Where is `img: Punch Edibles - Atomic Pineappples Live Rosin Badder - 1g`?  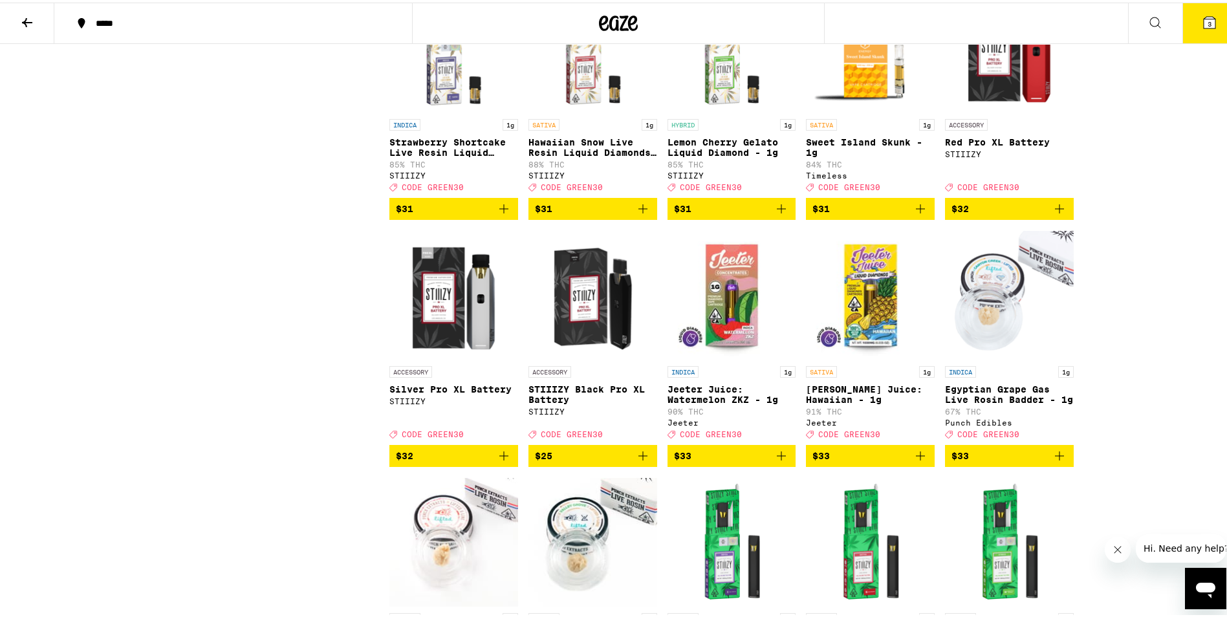
img: Punch Edibles - Atomic Pineappples Live Rosin Badder - 1g is located at coordinates (453, 539).